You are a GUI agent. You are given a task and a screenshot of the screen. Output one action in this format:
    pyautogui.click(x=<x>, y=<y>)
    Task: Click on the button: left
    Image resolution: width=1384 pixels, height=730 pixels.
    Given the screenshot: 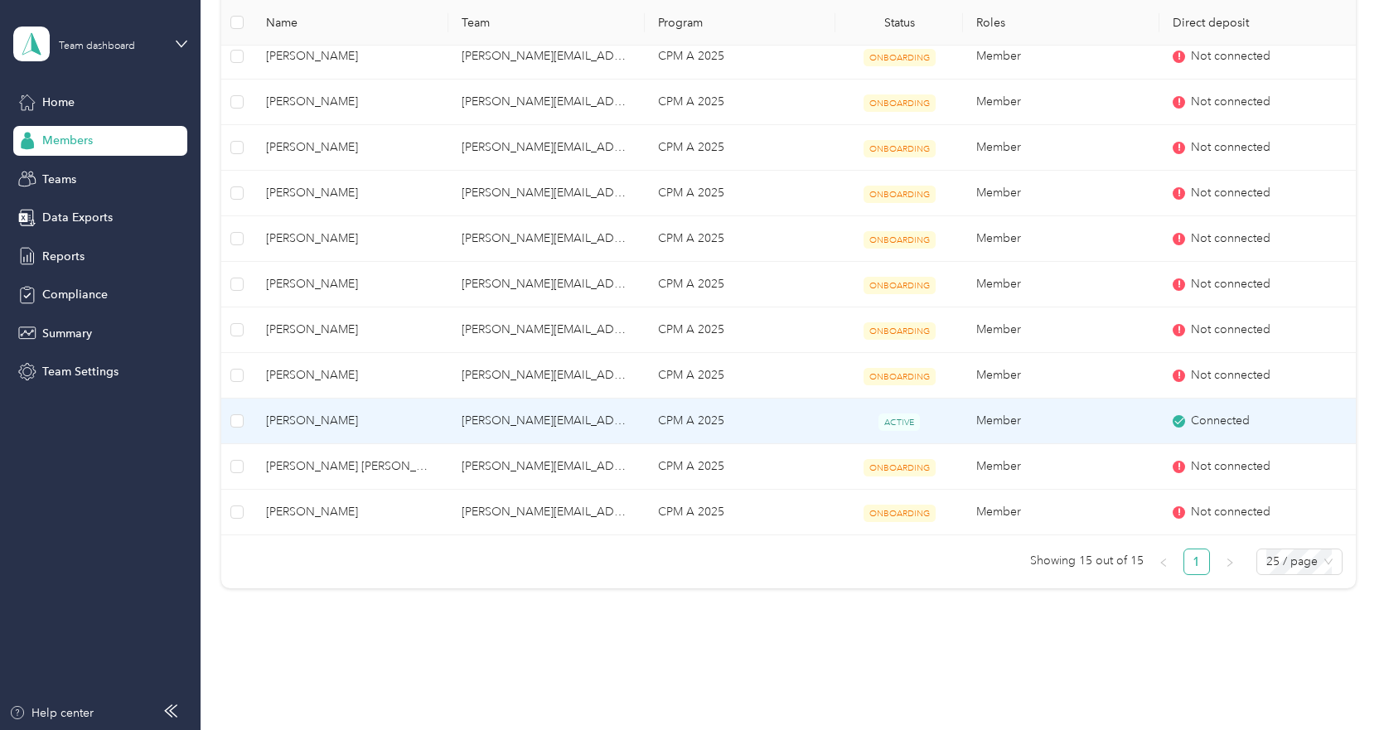 What is the action you would take?
    pyautogui.click(x=1164, y=562)
    